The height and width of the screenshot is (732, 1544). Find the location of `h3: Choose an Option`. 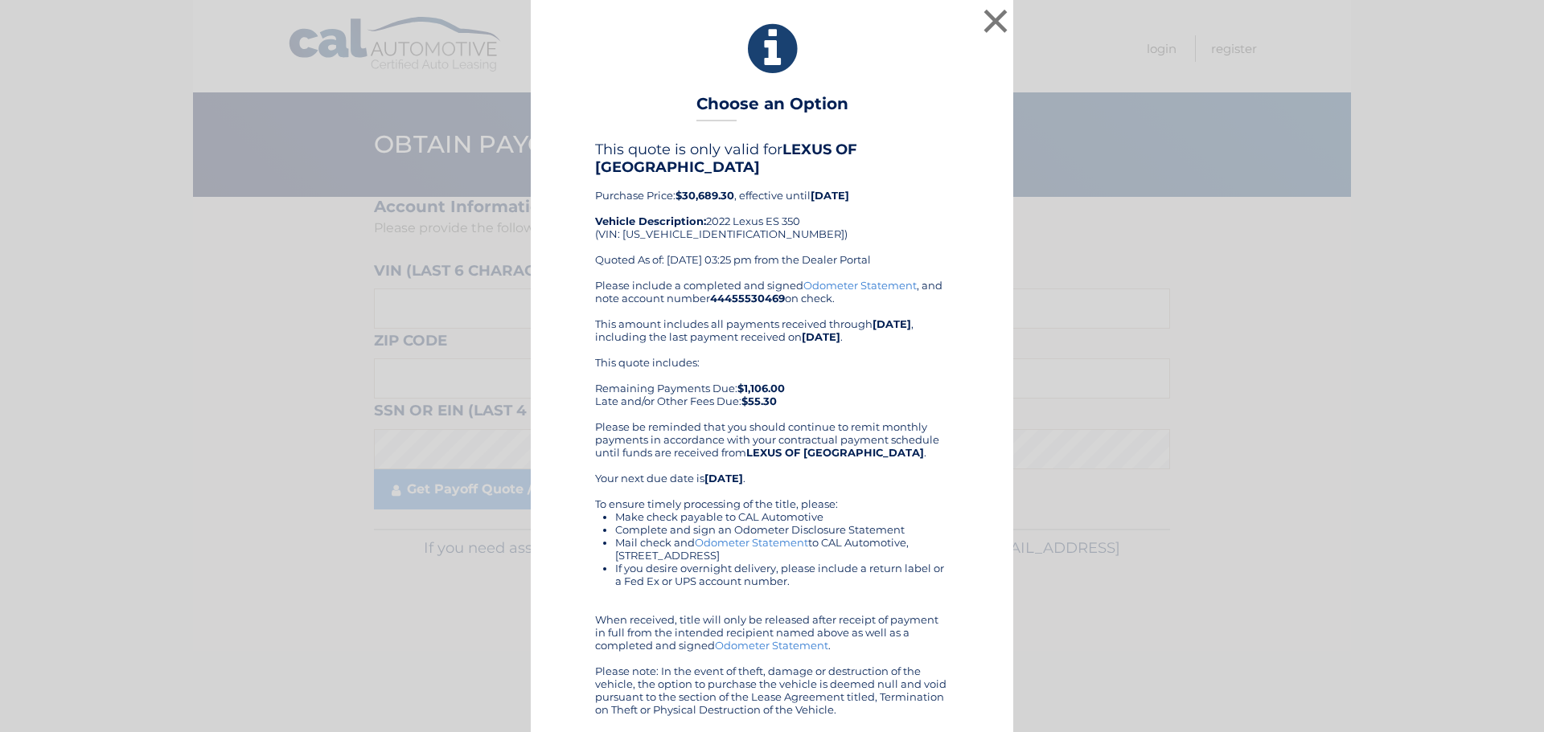

h3: Choose an Option is located at coordinates (772, 108).